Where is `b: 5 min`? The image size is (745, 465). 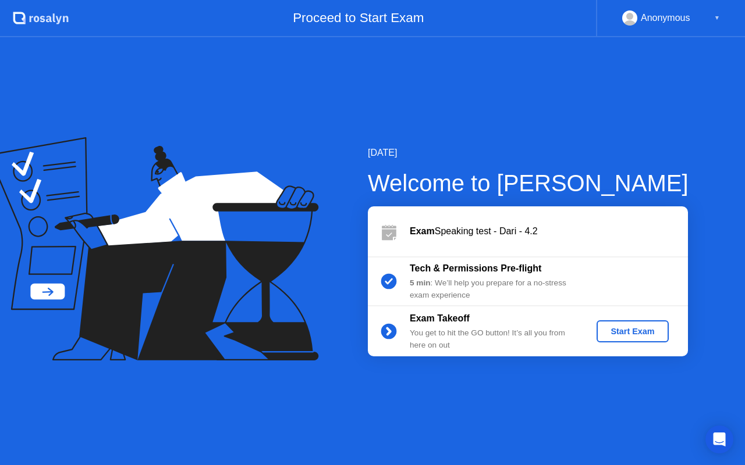 b: 5 min is located at coordinates (420, 283).